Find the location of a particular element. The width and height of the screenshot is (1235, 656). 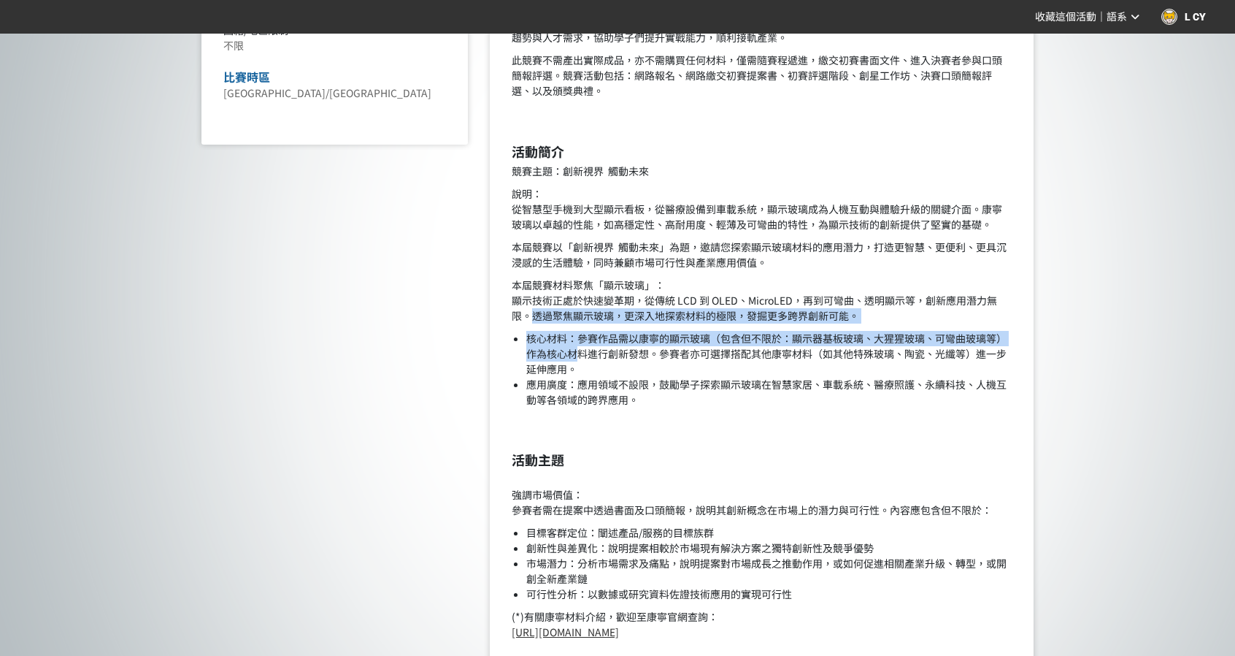

strong: 活動主題 is located at coordinates (538, 459).